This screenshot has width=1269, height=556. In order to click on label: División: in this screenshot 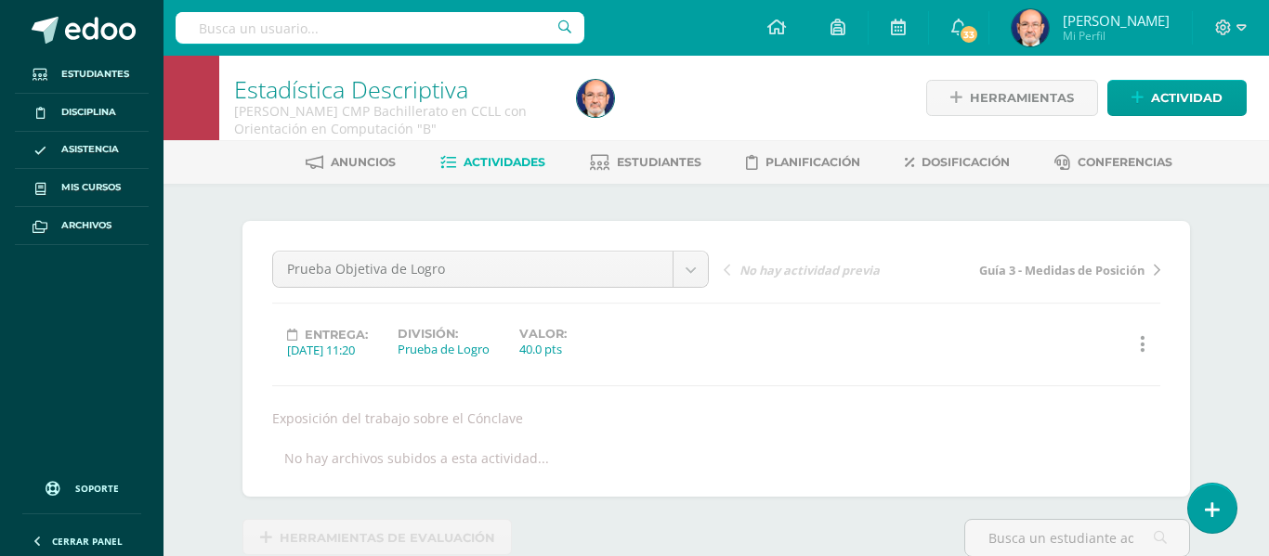, I will do `click(443, 333)`.